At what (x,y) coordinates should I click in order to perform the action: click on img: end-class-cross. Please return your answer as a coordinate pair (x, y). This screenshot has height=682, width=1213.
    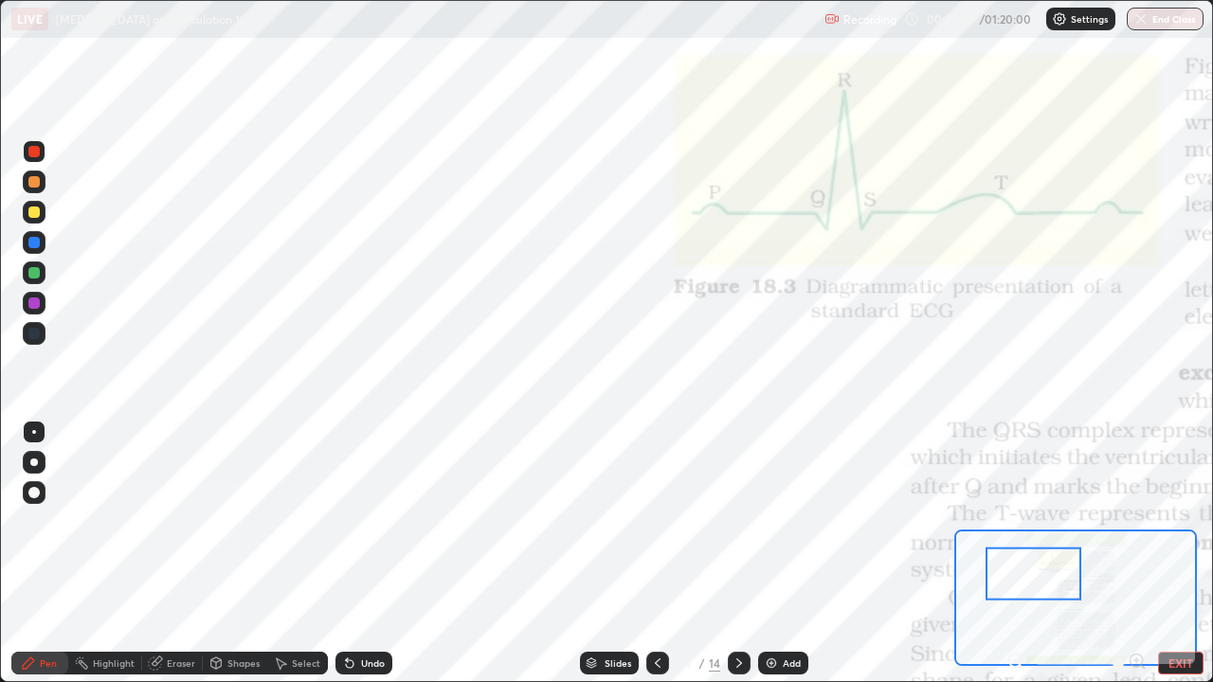
    Looking at the image, I should click on (1141, 19).